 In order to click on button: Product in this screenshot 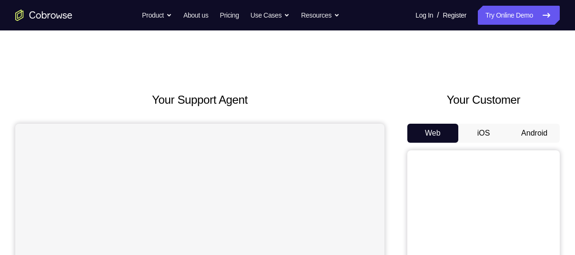, I will do `click(157, 15)`.